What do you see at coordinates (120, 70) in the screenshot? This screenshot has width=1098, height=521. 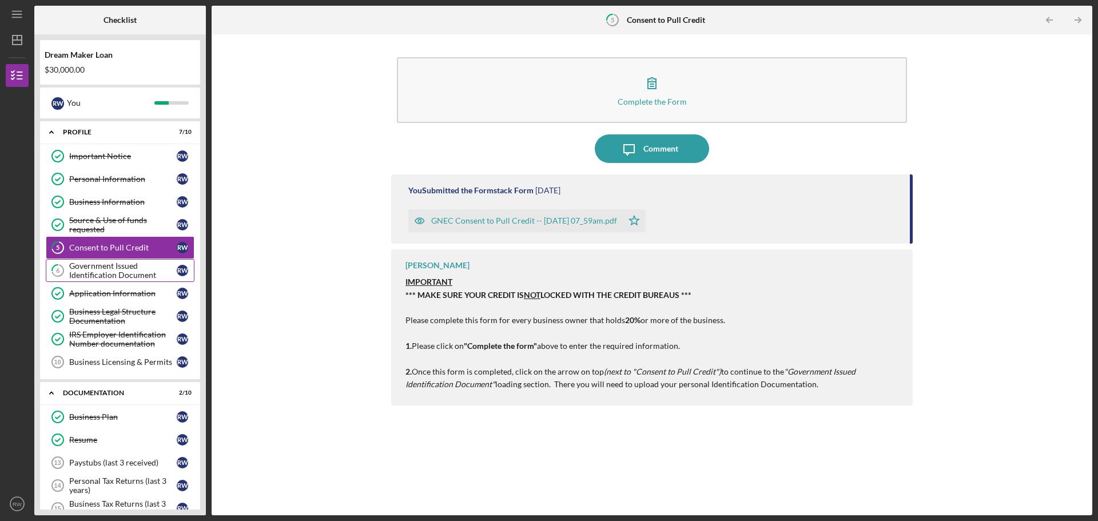 I see `div: $30,000.00` at bounding box center [120, 70].